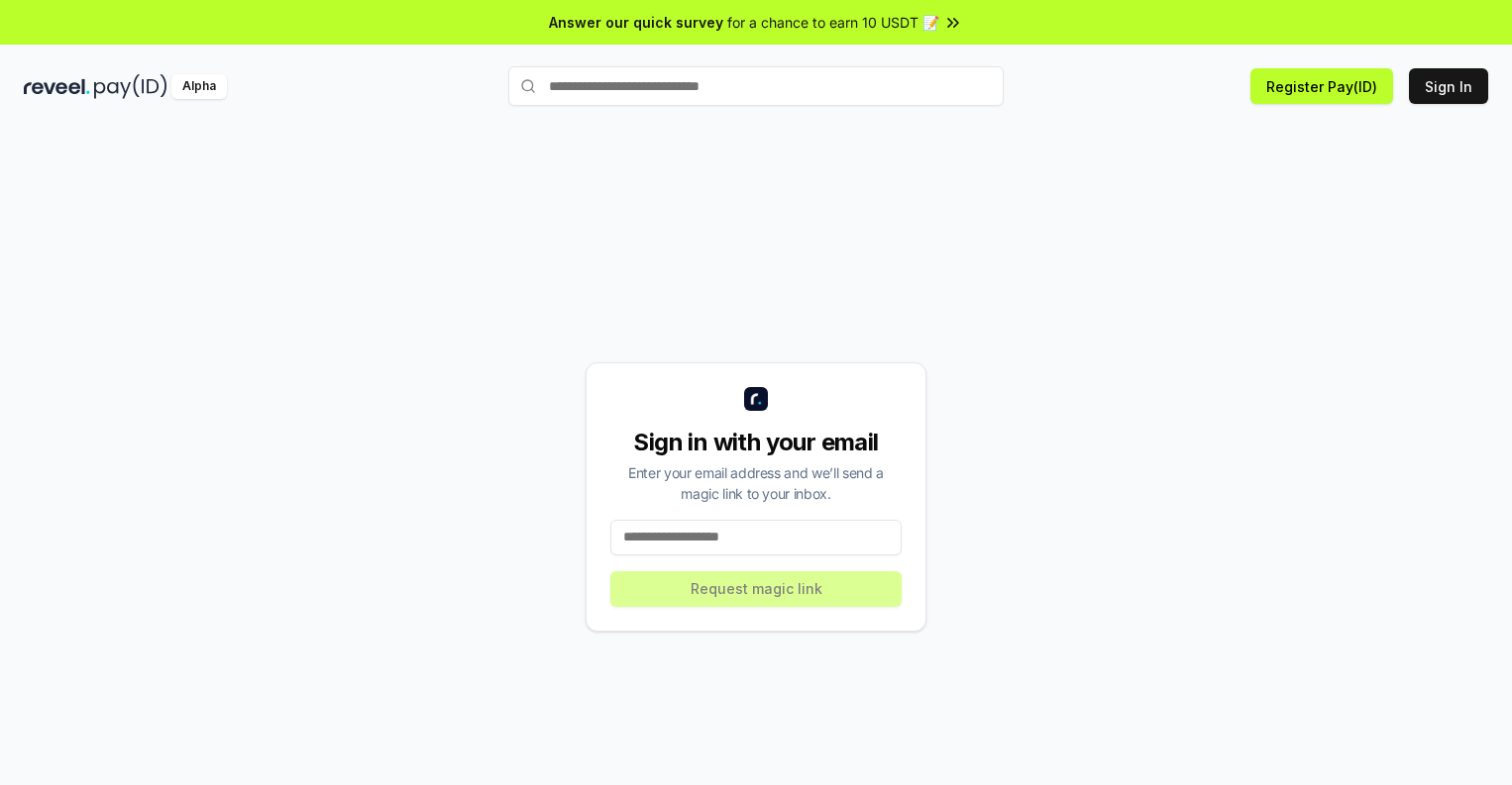 The height and width of the screenshot is (785, 1512). Describe the element at coordinates (1449, 86) in the screenshot. I see `button: Sign In` at that location.